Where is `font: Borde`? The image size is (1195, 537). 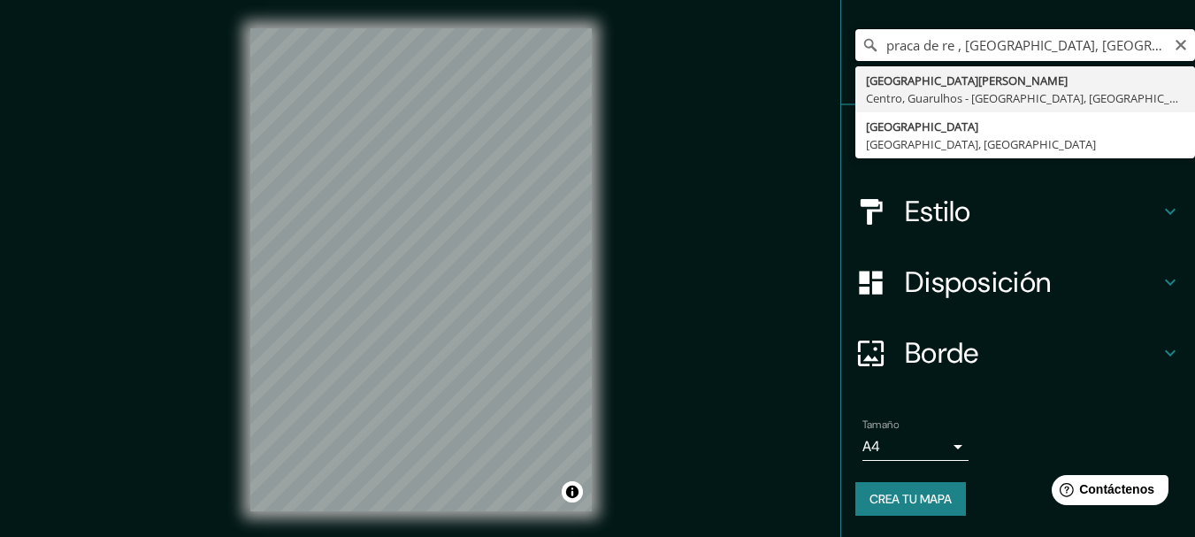
font: Borde is located at coordinates (942, 353).